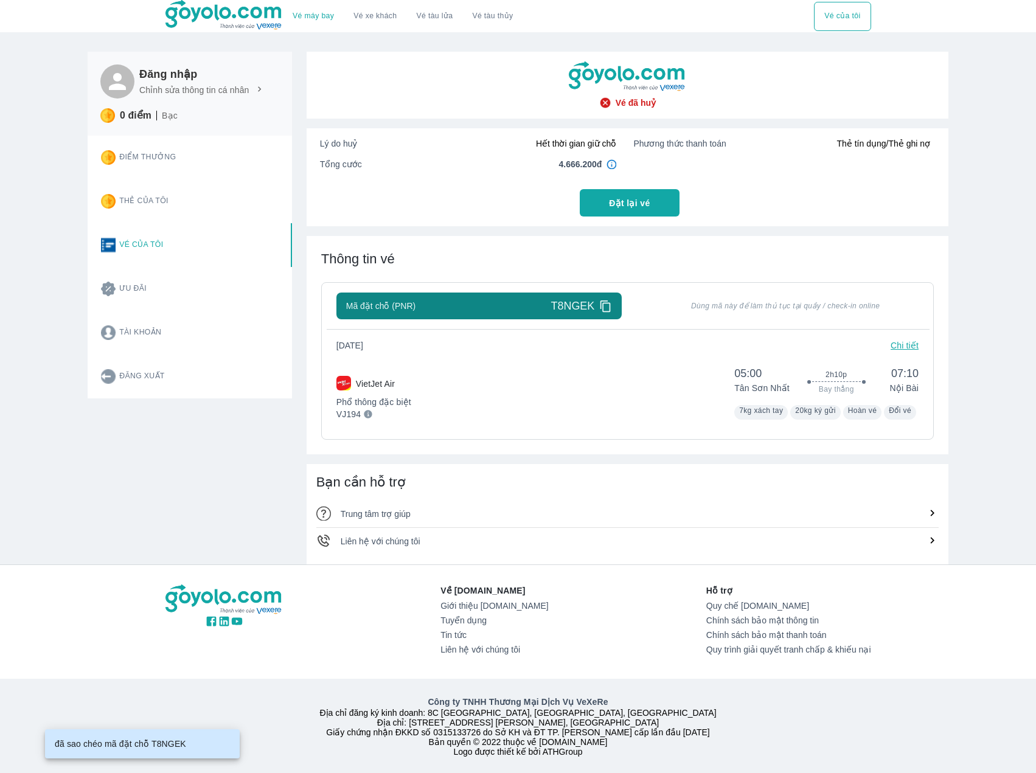 The image size is (1036, 773). What do you see at coordinates (494, 650) in the screenshot?
I see `a: Liên hệ với chúng tôi` at bounding box center [494, 650].